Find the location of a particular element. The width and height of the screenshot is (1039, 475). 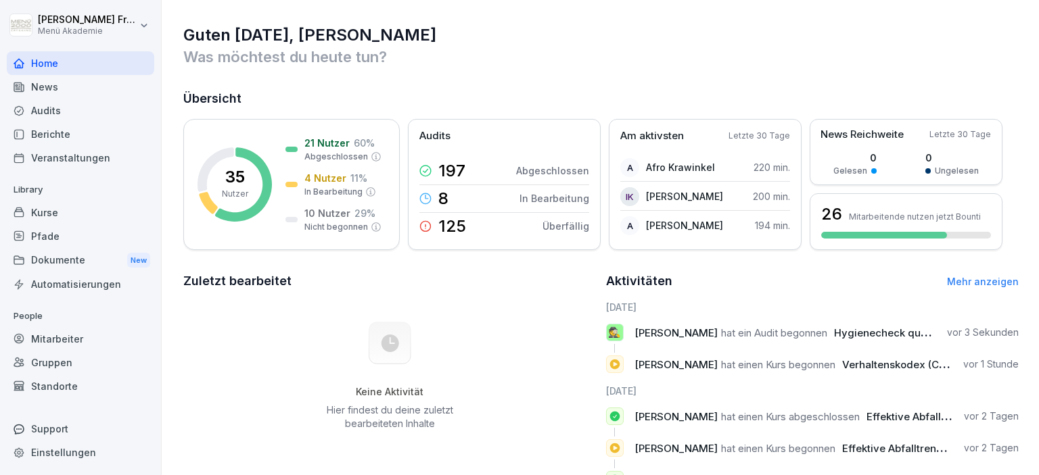

div: Dokumente is located at coordinates (80, 260).